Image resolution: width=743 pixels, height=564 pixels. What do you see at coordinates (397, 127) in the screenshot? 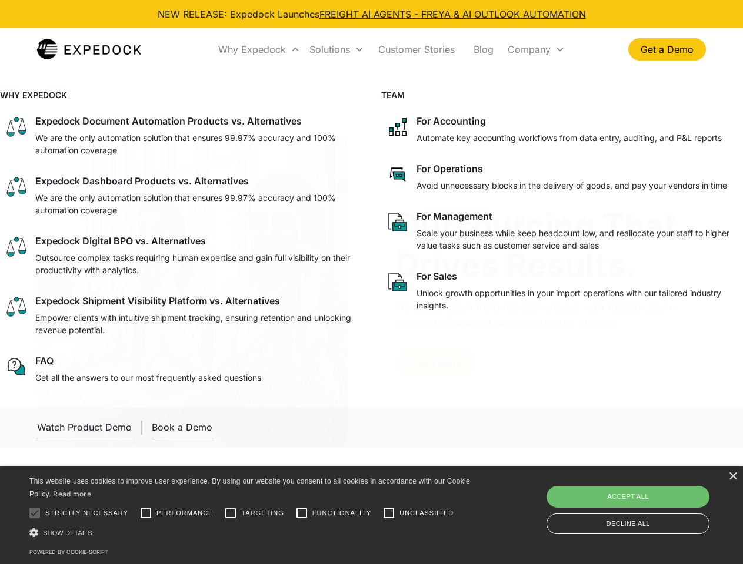
I see `img: network like icon` at bounding box center [397, 127].